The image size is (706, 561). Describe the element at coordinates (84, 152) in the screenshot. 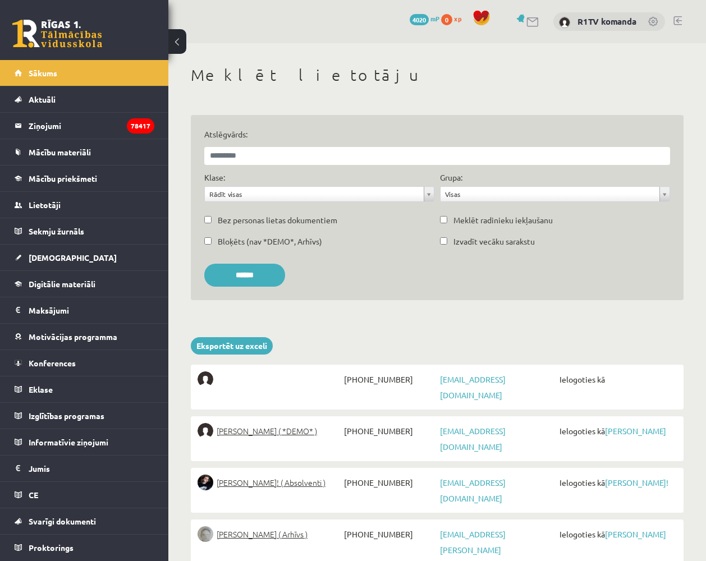

I see `a: Mācību materiāli` at that location.